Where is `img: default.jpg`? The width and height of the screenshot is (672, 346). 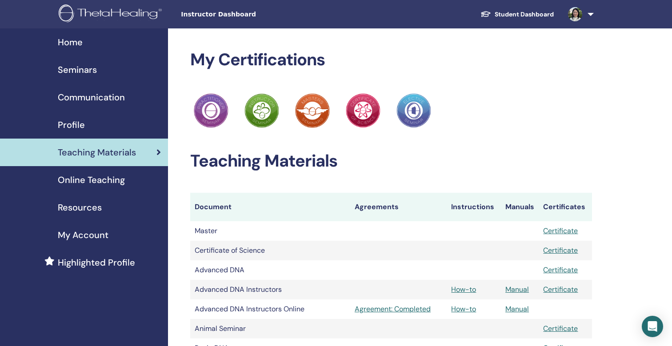
img: default.jpg is located at coordinates (575, 14).